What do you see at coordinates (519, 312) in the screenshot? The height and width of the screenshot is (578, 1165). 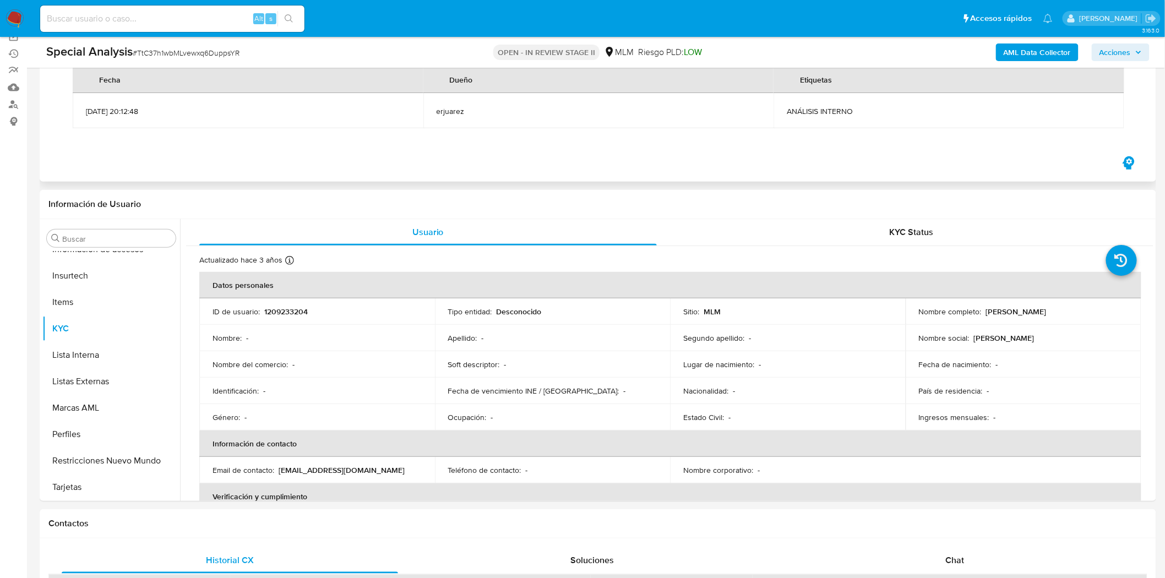 I see `p: Desconocido` at bounding box center [519, 312].